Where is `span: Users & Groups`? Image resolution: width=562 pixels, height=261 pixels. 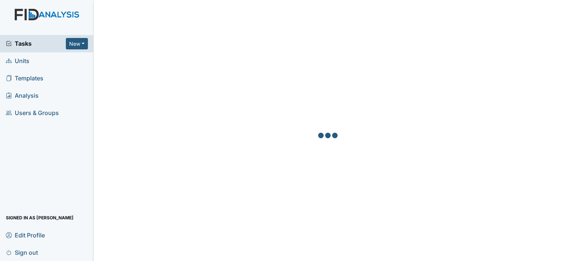
span: Users & Groups is located at coordinates (32, 113).